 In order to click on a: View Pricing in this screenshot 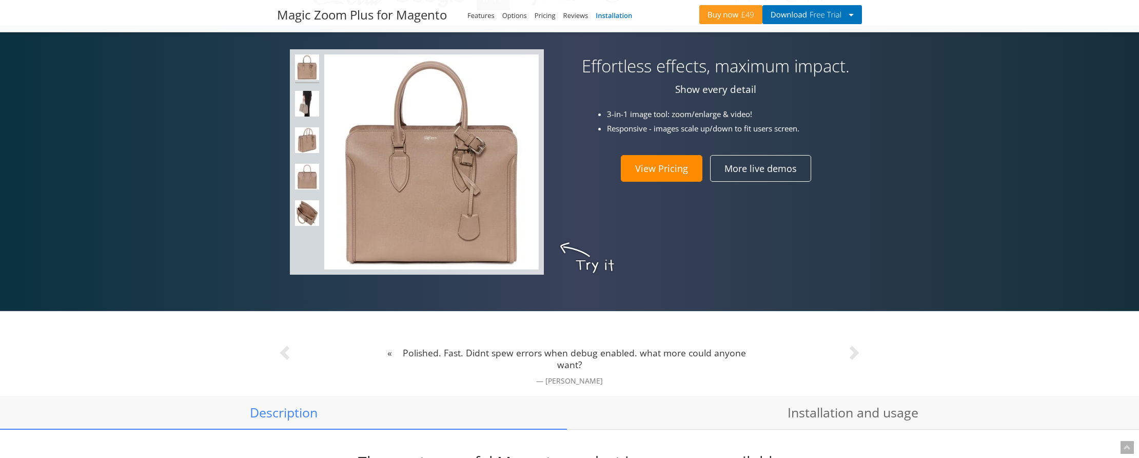, I will do `click(661, 168)`.